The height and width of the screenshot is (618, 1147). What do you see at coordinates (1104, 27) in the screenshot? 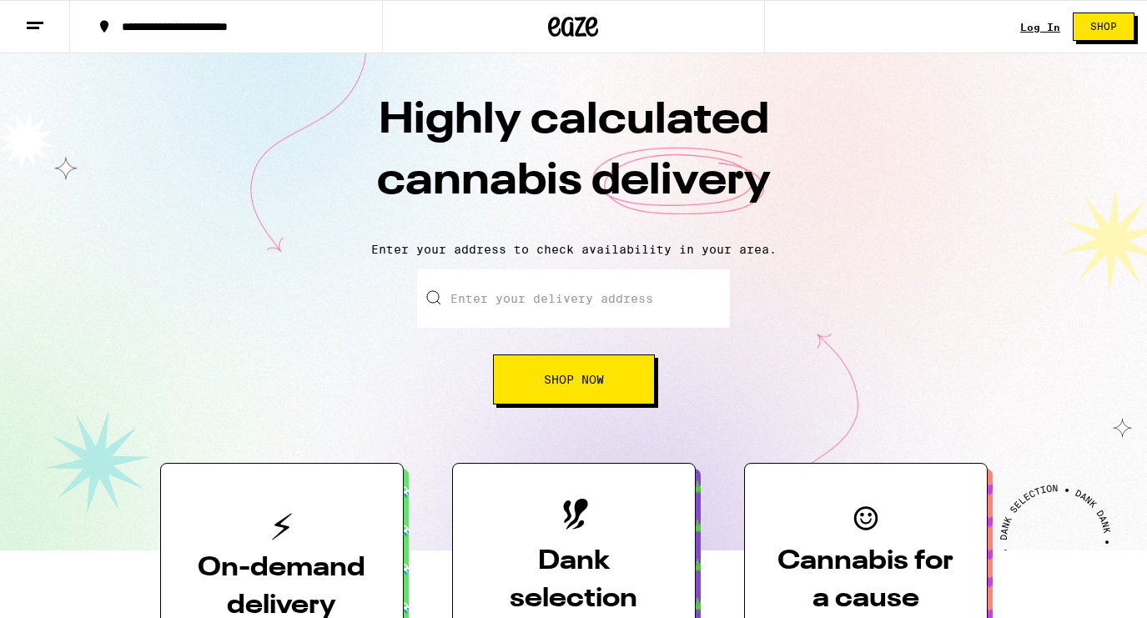
I see `button: Shop` at bounding box center [1104, 27].